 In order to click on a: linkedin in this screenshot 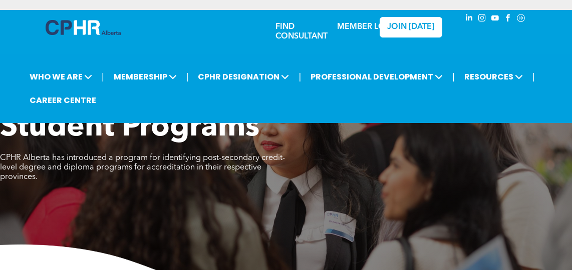, I will do `click(469, 19)`.